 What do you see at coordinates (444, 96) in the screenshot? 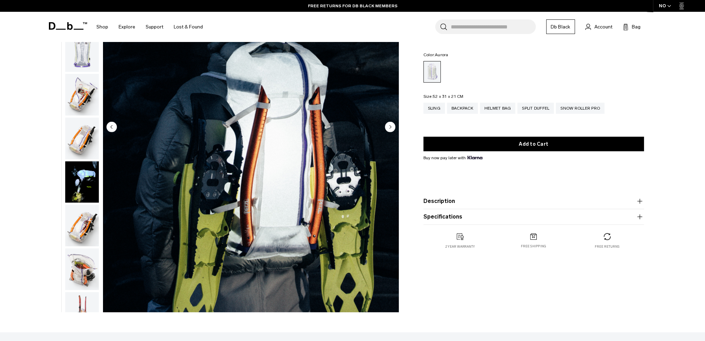
I see `legend: Size:` at bounding box center [444, 96].